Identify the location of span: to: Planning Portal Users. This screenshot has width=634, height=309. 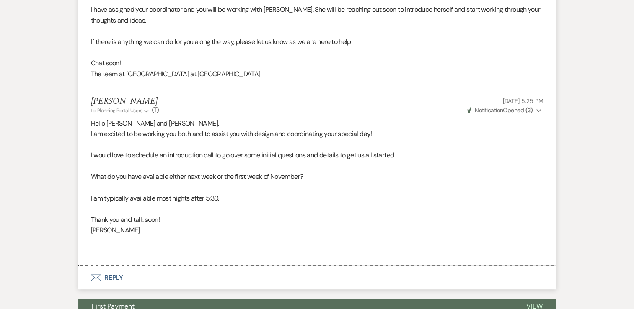
(117, 111).